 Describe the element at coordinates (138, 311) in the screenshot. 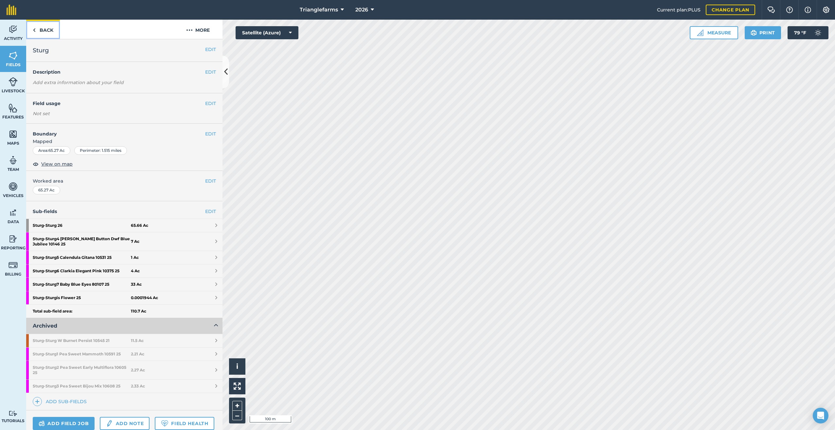

I see `strong: 110.7 Ac` at that location.